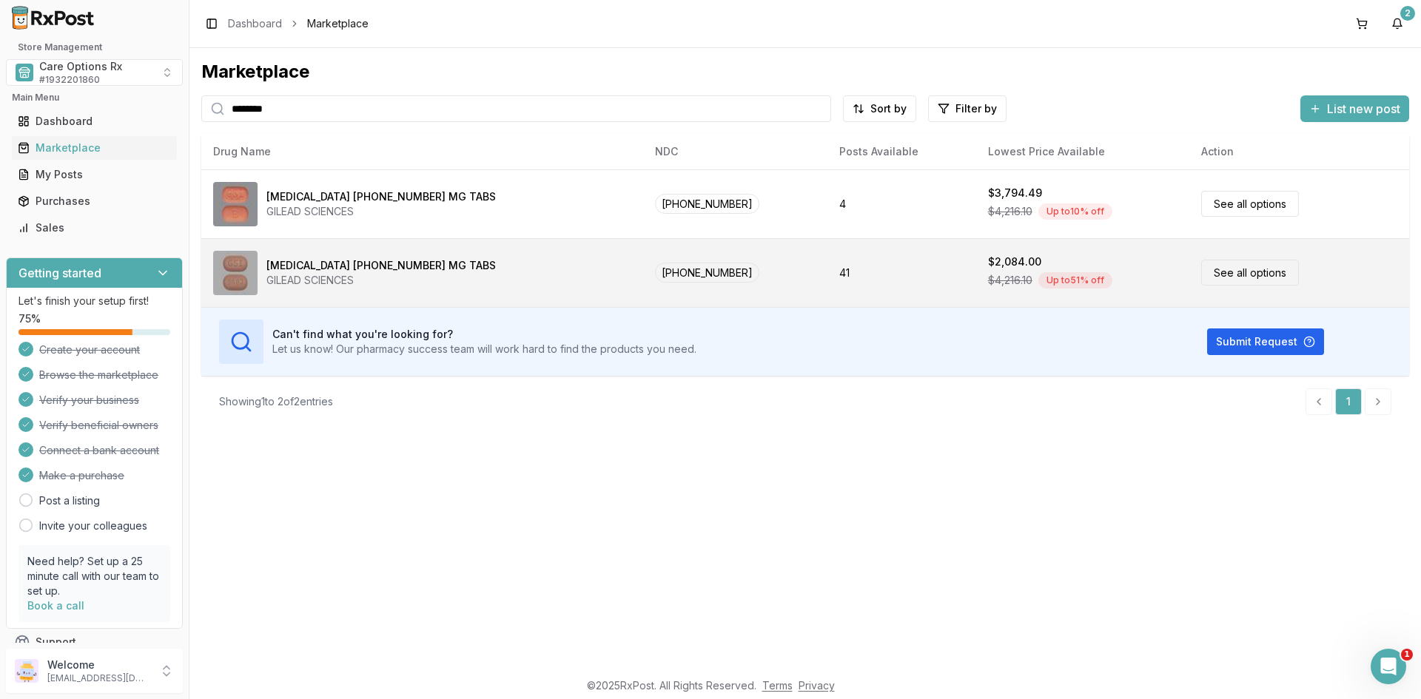  What do you see at coordinates (1397, 24) in the screenshot?
I see `button: 2` at bounding box center [1397, 24].